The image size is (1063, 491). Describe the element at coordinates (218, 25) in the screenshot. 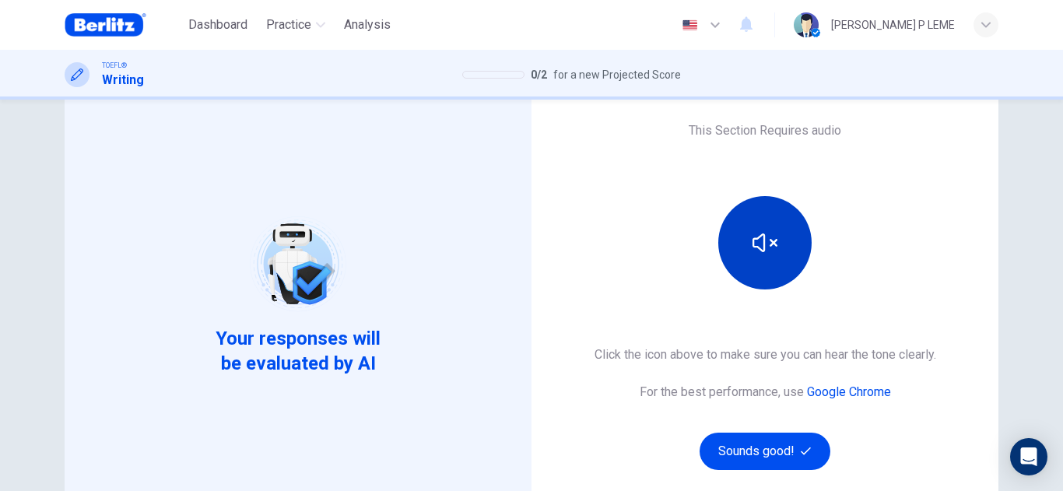

I see `span: Dashboard` at that location.